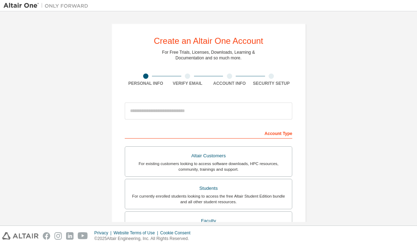 This screenshot has width=417, height=246. I want to click on div: Personal Info, so click(146, 83).